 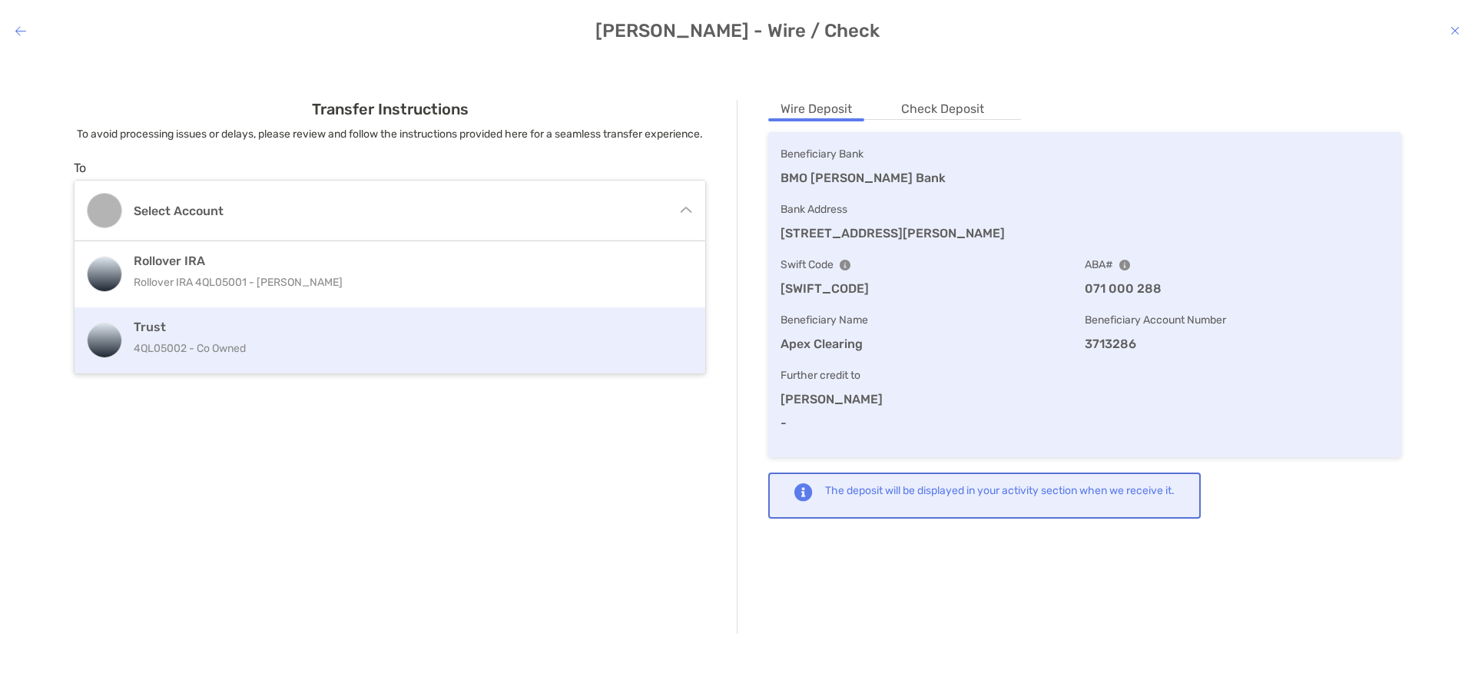 What do you see at coordinates (803, 492) in the screenshot?
I see `img: Notification icon` at bounding box center [803, 492].